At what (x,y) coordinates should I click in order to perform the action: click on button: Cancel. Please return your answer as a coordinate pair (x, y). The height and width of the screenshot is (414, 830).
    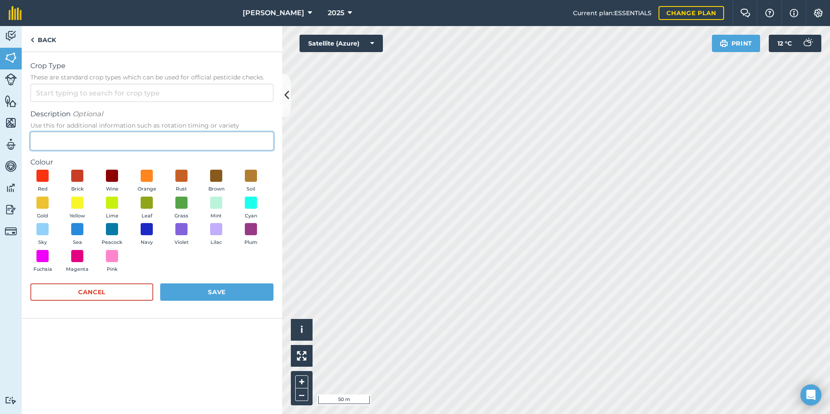
    Looking at the image, I should click on (92, 292).